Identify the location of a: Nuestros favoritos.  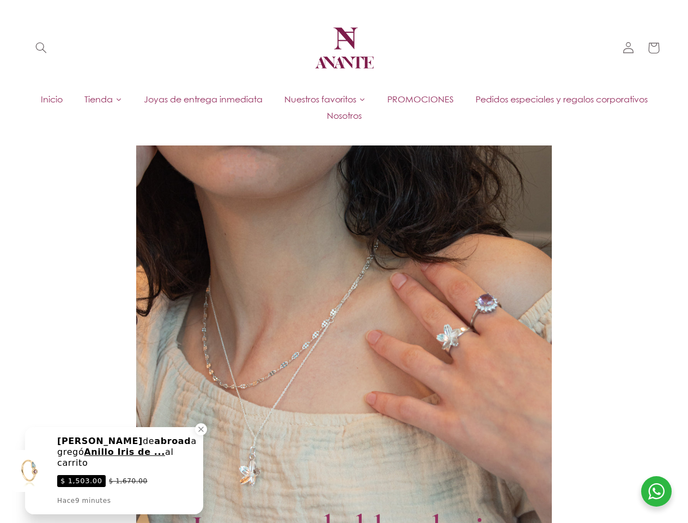
(325, 99).